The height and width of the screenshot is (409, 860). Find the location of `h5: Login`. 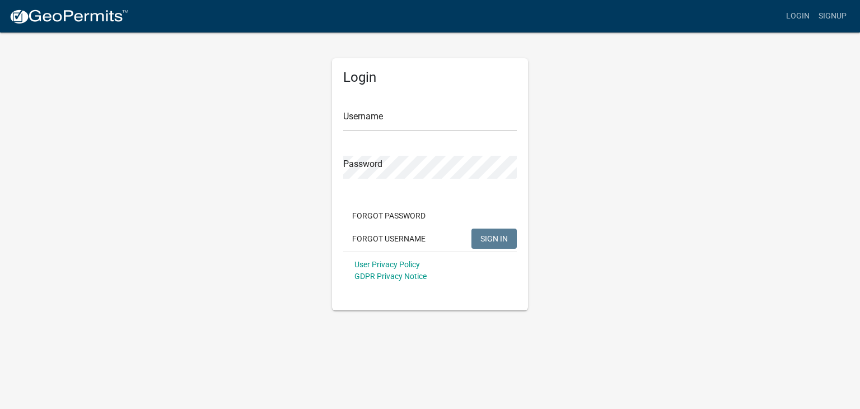

h5: Login is located at coordinates (430, 77).